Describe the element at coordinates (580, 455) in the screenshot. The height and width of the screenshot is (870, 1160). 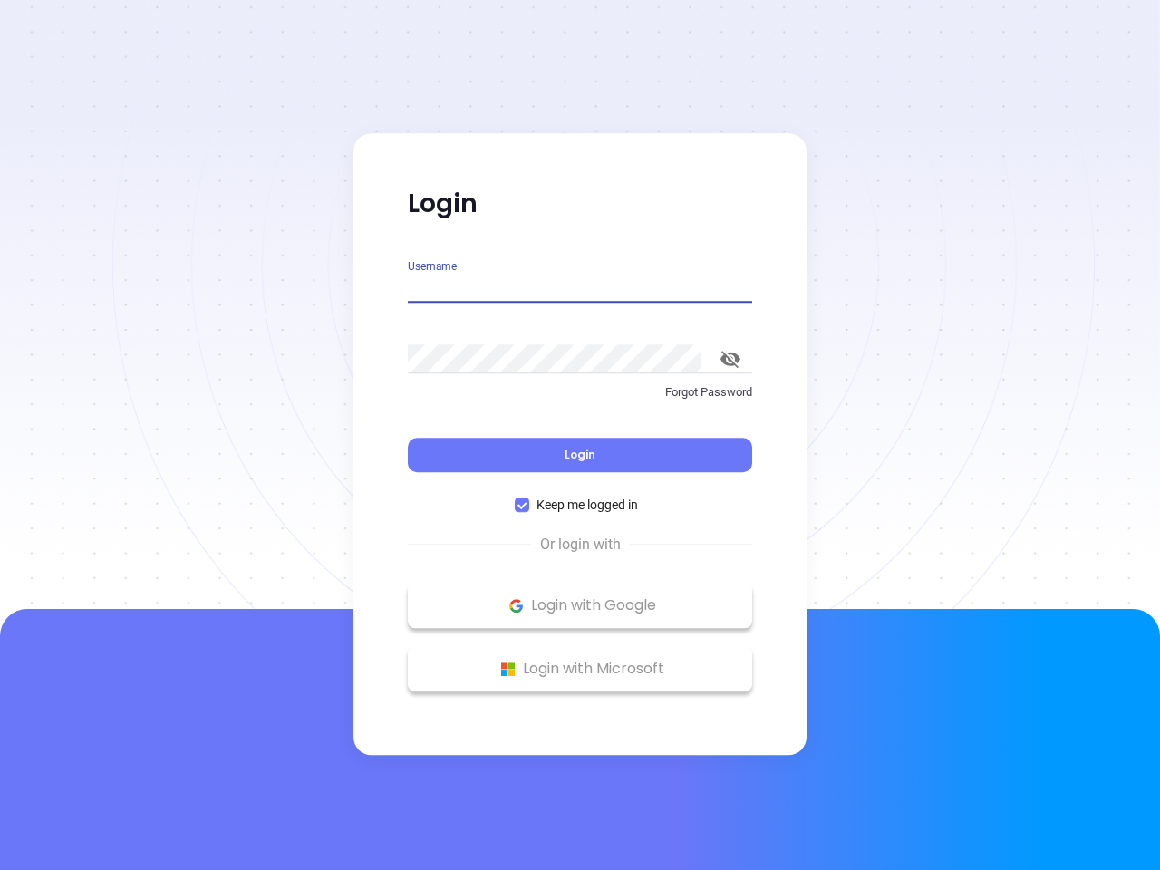
I see `button: Login` at that location.